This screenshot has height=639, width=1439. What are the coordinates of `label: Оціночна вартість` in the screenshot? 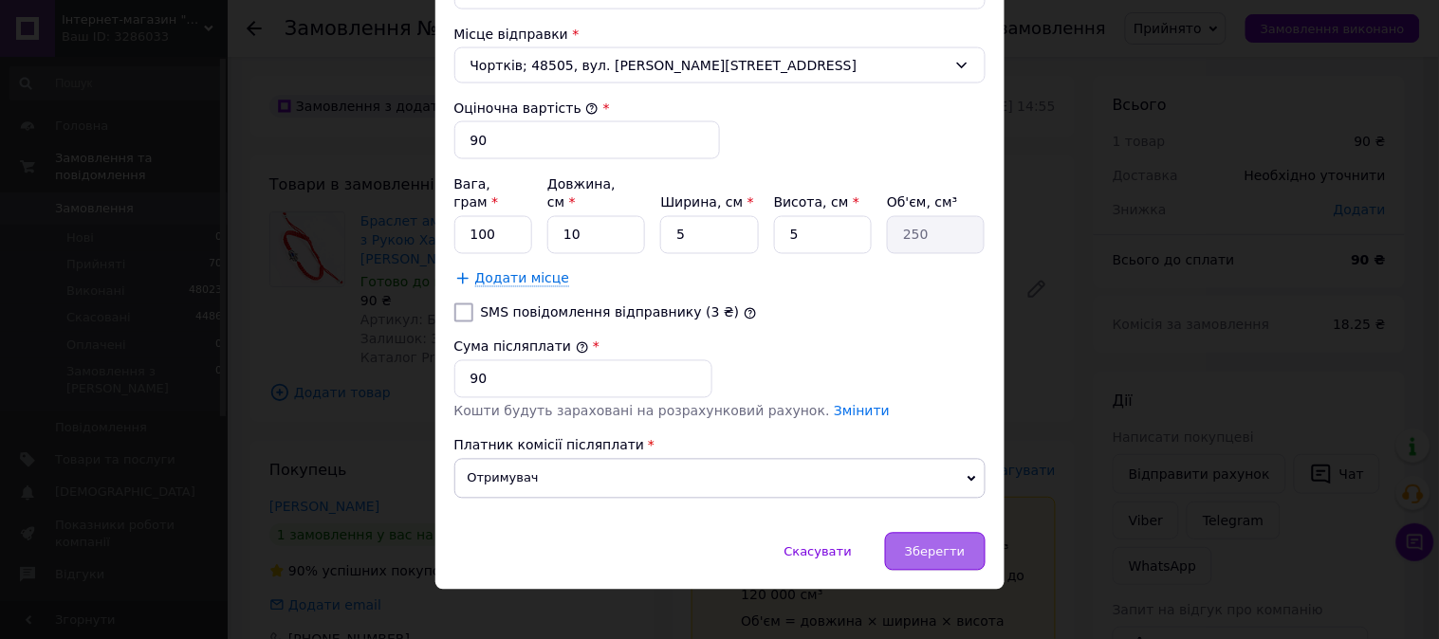 It's located at (526, 108).